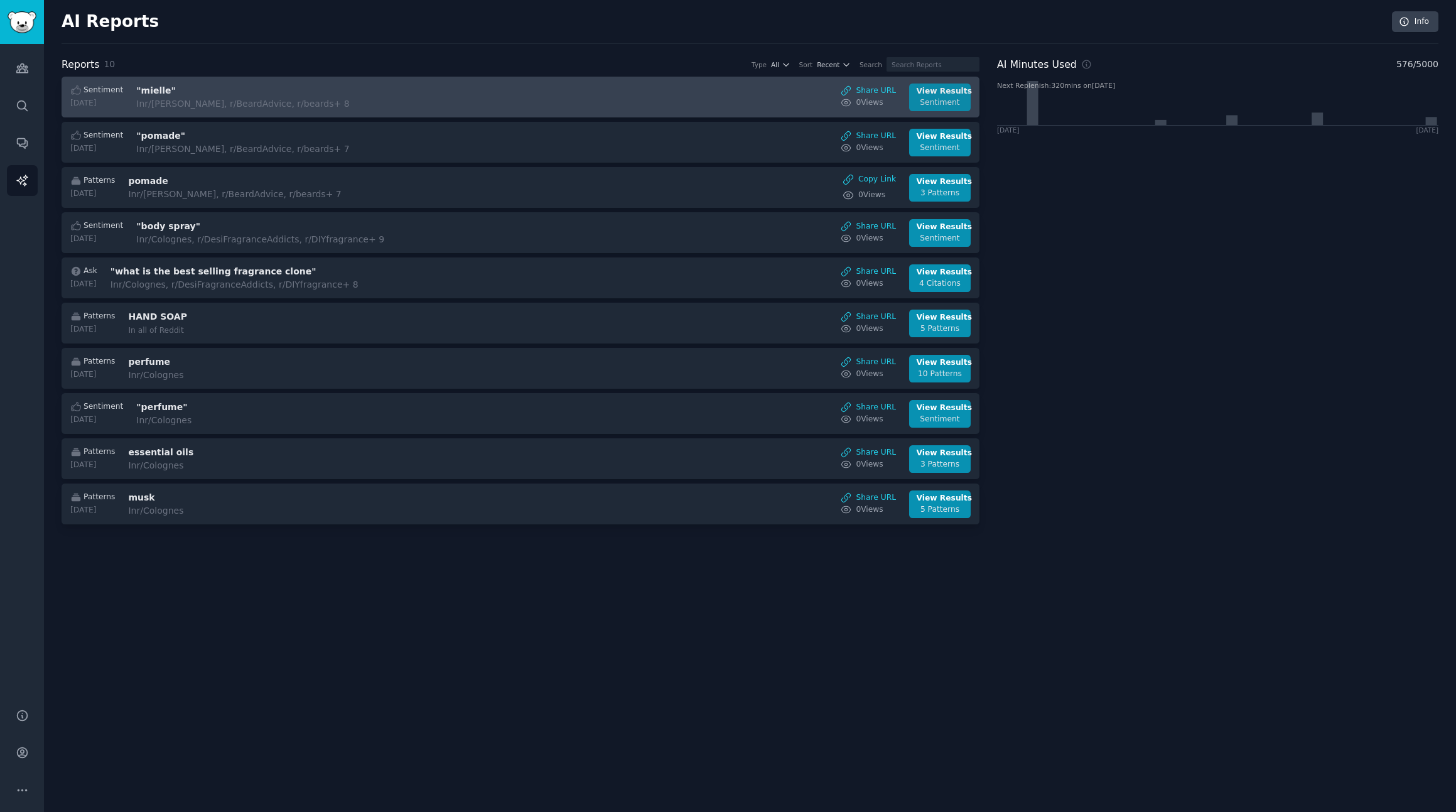  Describe the element at coordinates (110, 22) in the screenshot. I see `h2: AI Reports` at that location.